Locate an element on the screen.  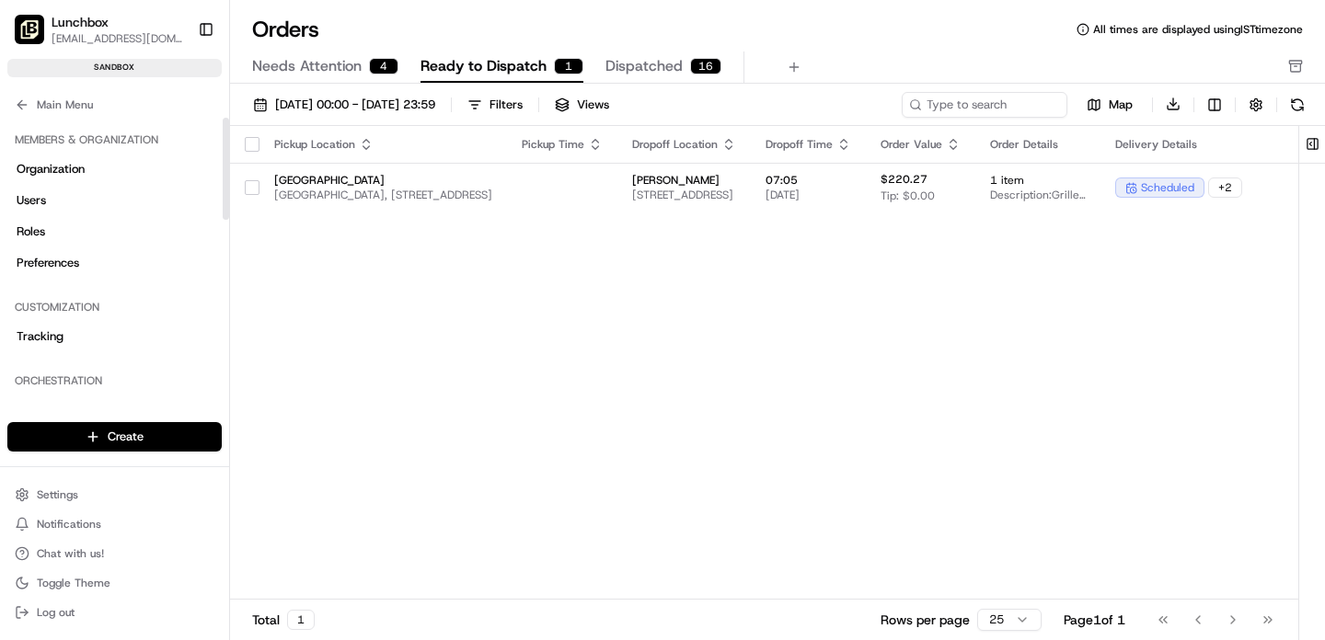
img: 1736555255976-a54dd68f-1ca7-489b-9aae-adbdc363a1c4 is located at coordinates (35, 192).